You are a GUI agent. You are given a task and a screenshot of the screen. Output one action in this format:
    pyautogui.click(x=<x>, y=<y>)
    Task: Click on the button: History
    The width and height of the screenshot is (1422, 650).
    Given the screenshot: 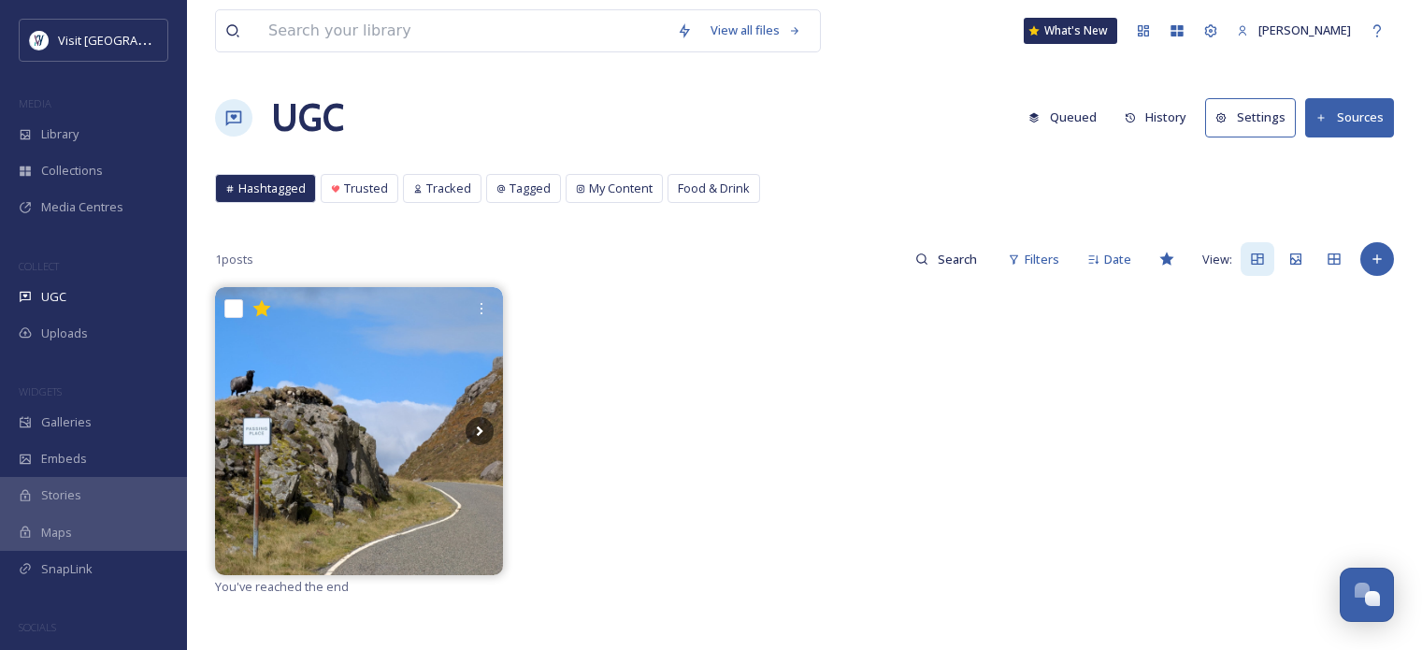 What is the action you would take?
    pyautogui.click(x=1156, y=117)
    